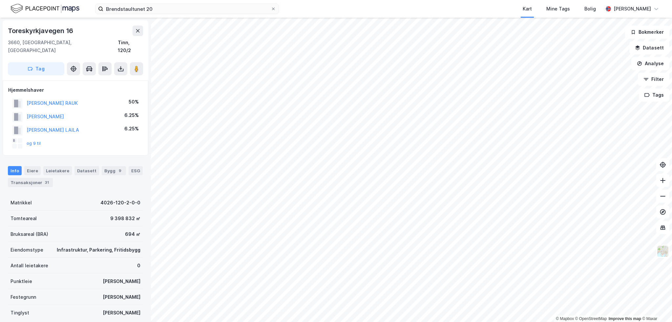 The height and width of the screenshot is (322, 672). I want to click on div: Eiendomstype, so click(27, 250).